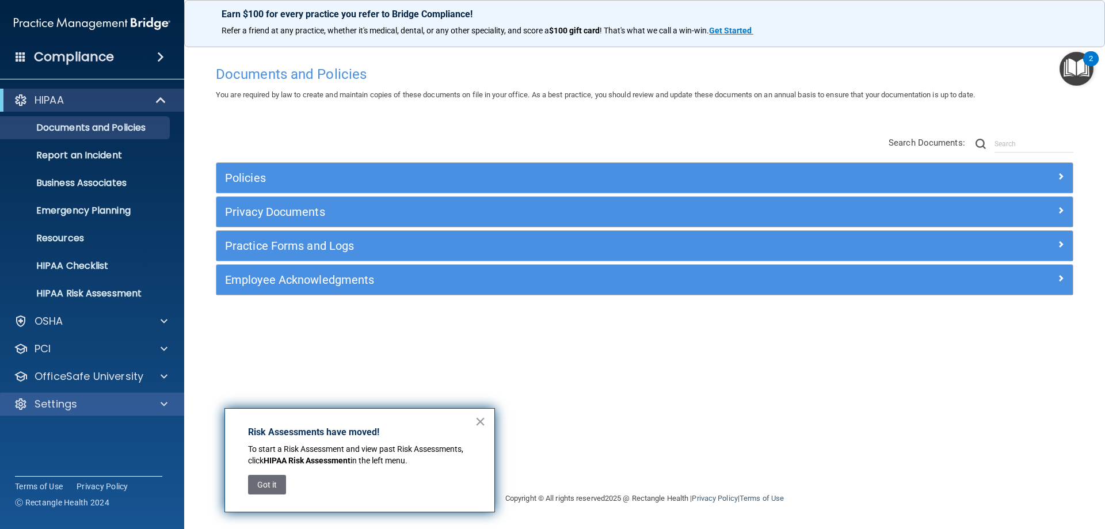 The image size is (1105, 529). What do you see at coordinates (267, 484) in the screenshot?
I see `button: Got it` at bounding box center [267, 484].